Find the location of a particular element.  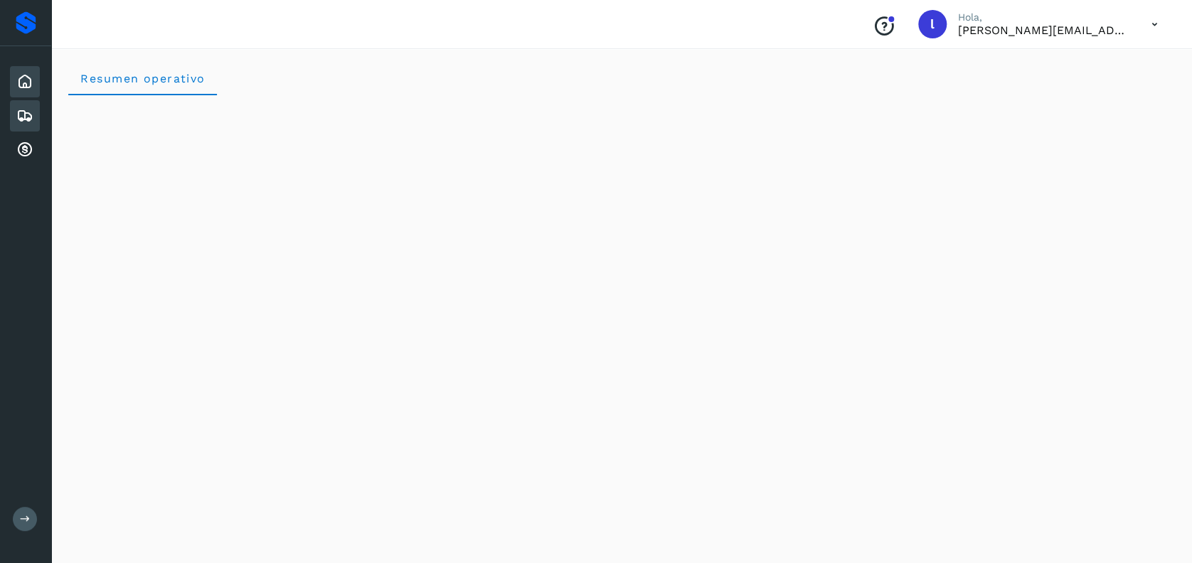

span: Resumen operativo is located at coordinates (142, 78).